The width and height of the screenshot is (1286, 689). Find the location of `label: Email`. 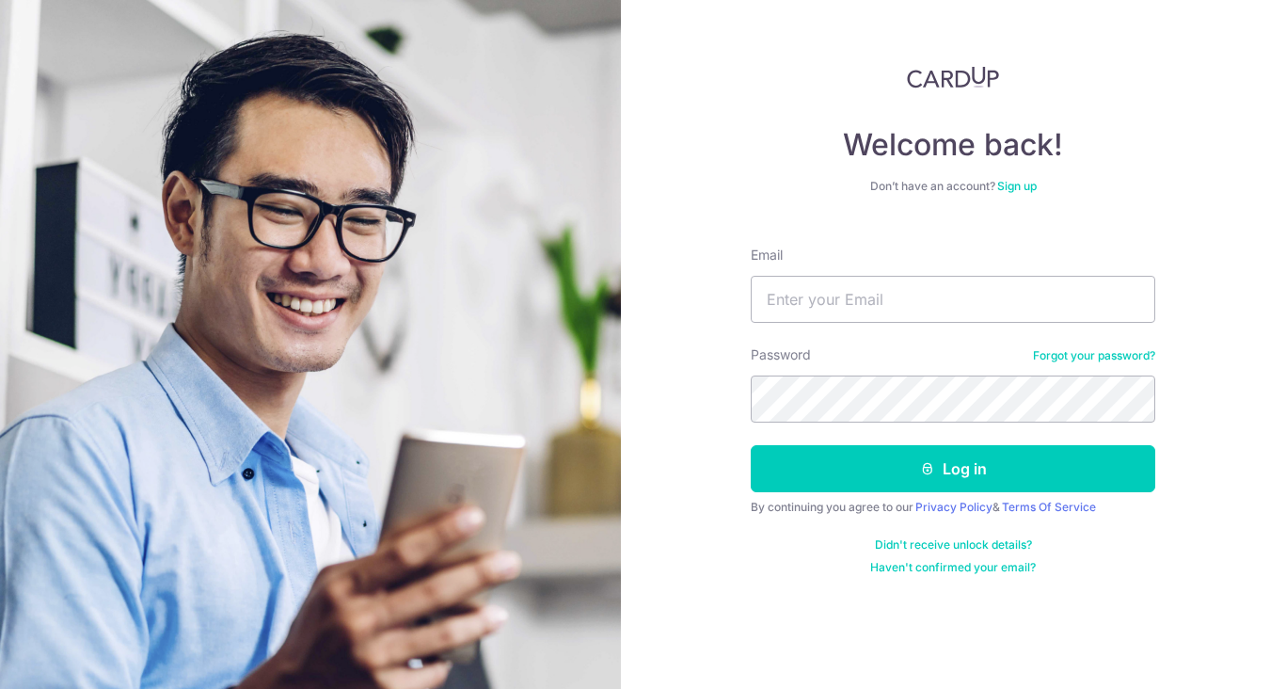

label: Email is located at coordinates (767, 255).